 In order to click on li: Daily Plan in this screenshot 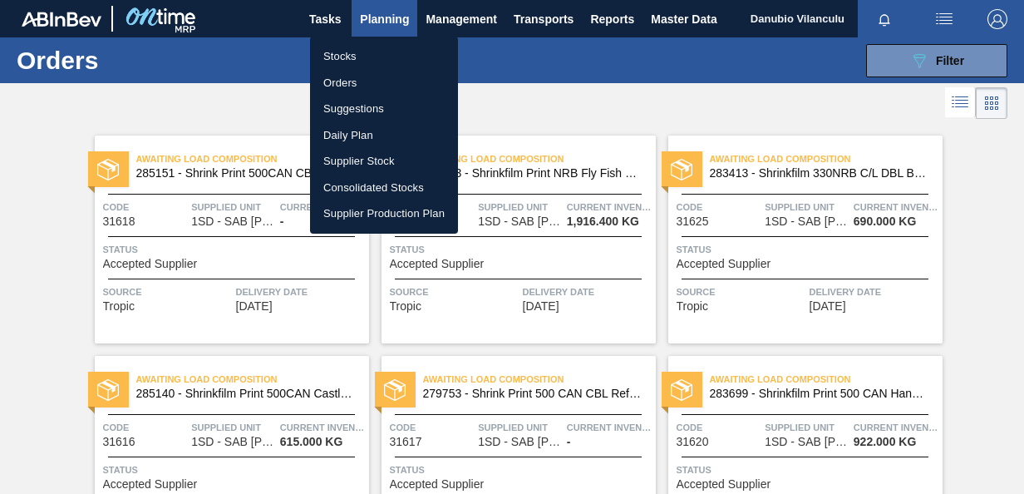, I will do `click(384, 136)`.